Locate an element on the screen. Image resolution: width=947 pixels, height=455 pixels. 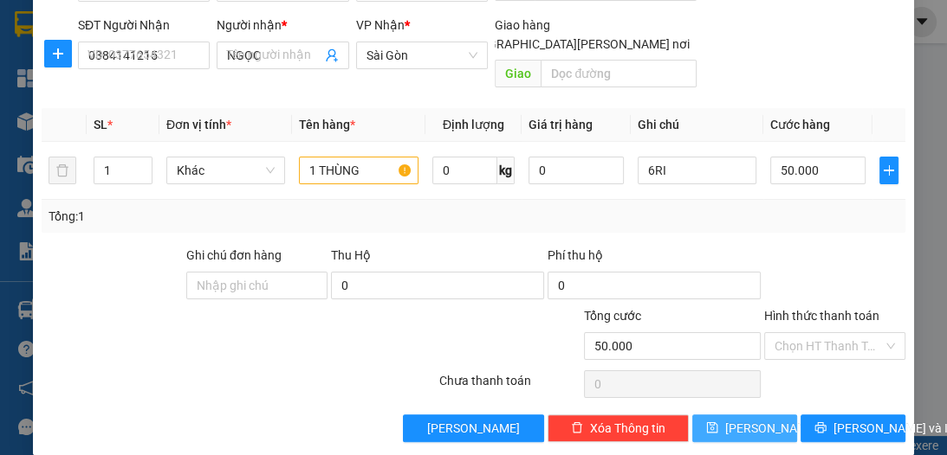
span: Khác is located at coordinates (225, 171).